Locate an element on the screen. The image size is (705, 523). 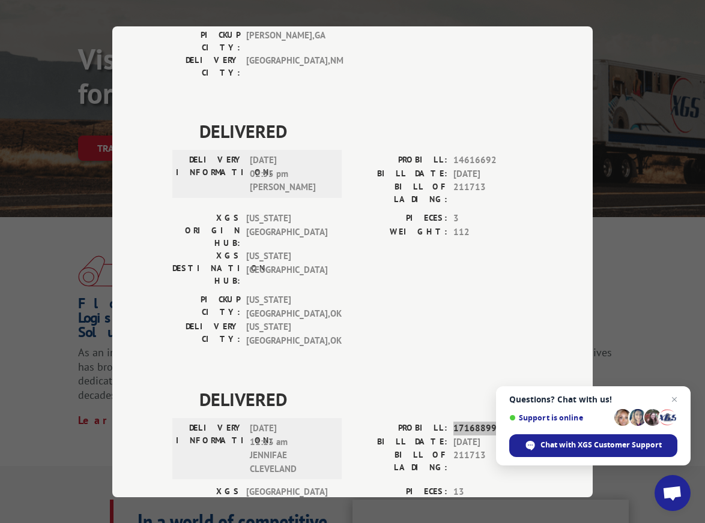
span: Support is online is located at coordinates (559, 418).